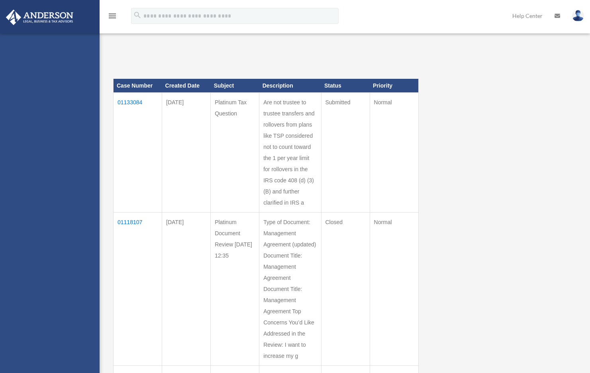 The image size is (590, 373). Describe the element at coordinates (290, 152) in the screenshot. I see `td: Are not trustee to trustee transfers and rollovers from plans like TSP considered not to count to...` at that location.